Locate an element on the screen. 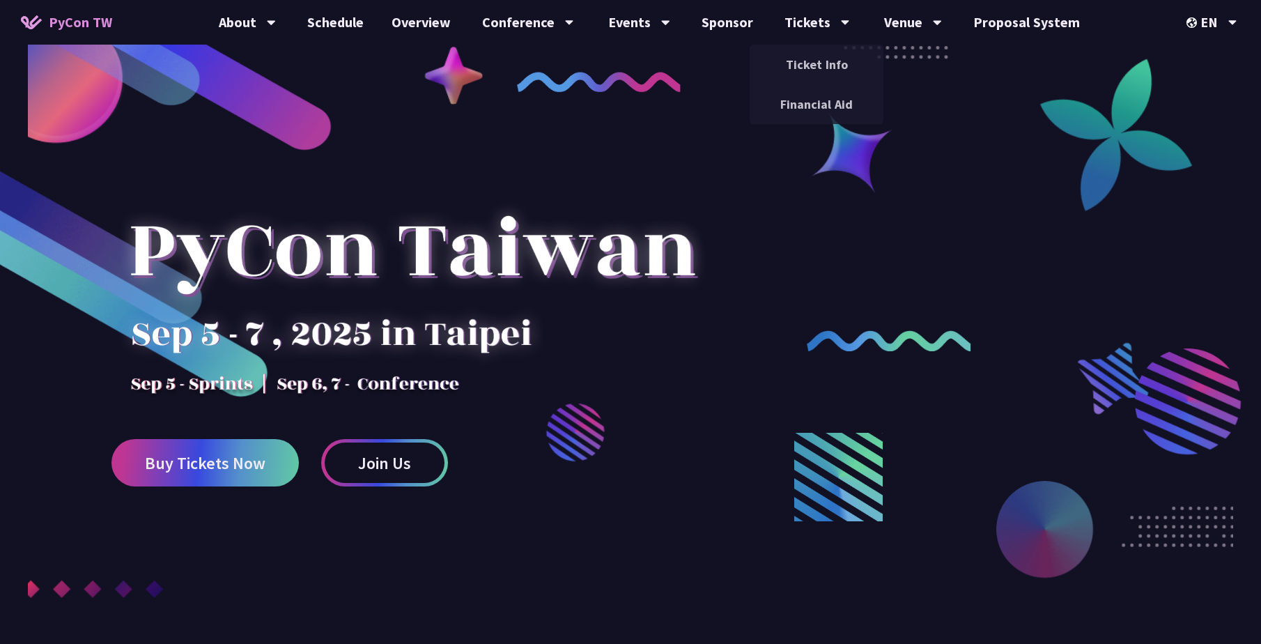  img: curly-1.ebdbada.png is located at coordinates (598, 81).